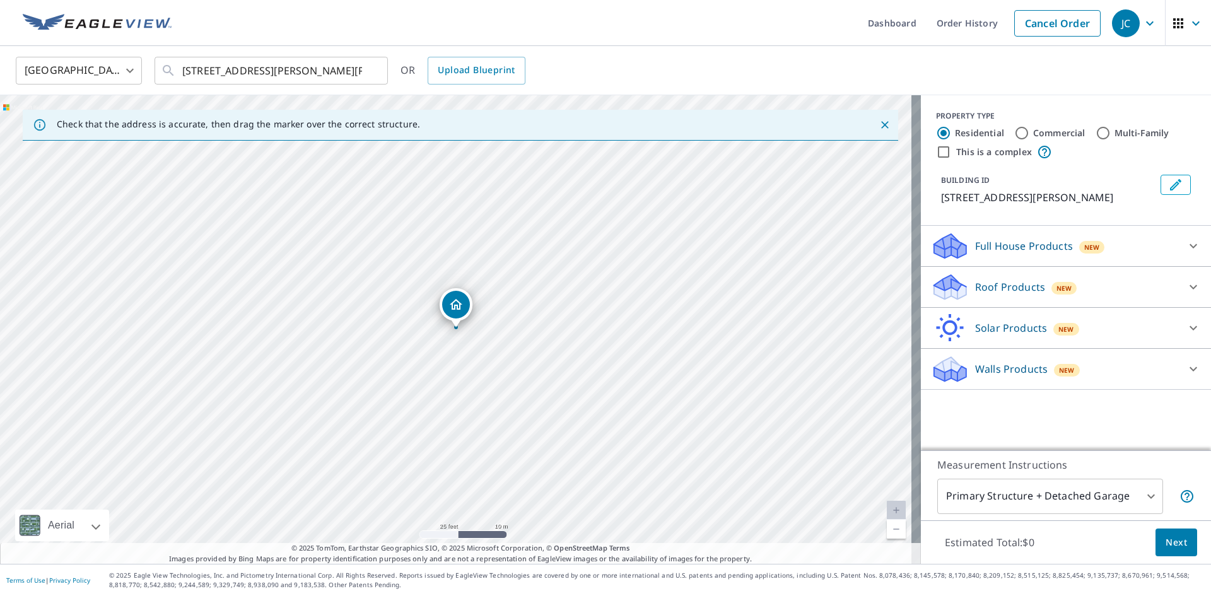 This screenshot has width=1211, height=596. What do you see at coordinates (1057, 23) in the screenshot?
I see `a: Cancel Order` at bounding box center [1057, 23].